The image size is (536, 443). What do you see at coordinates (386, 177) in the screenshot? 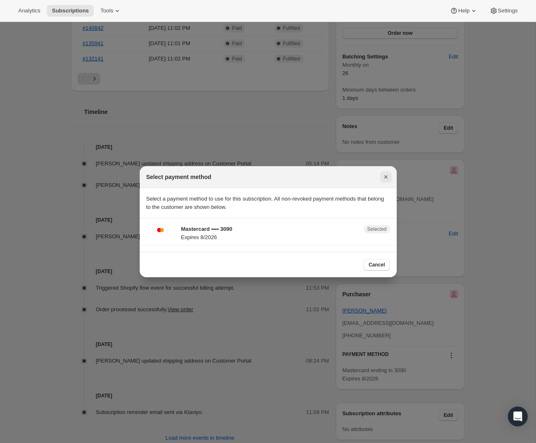
I see `button: Close` at bounding box center [386, 177].